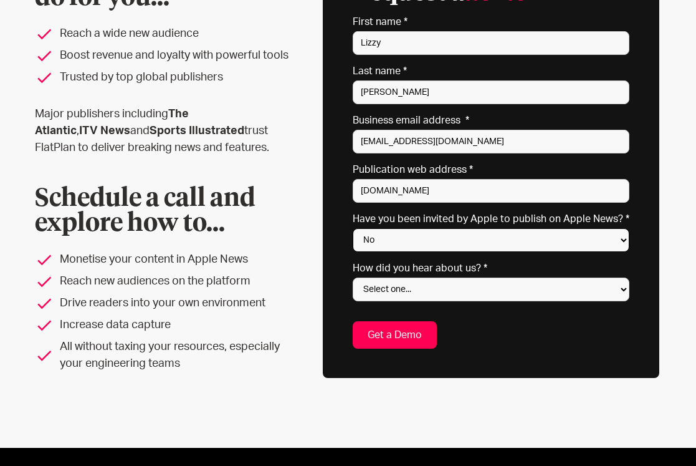  Describe the element at coordinates (491, 268) in the screenshot. I see `label: How did you hear about us? *` at that location.